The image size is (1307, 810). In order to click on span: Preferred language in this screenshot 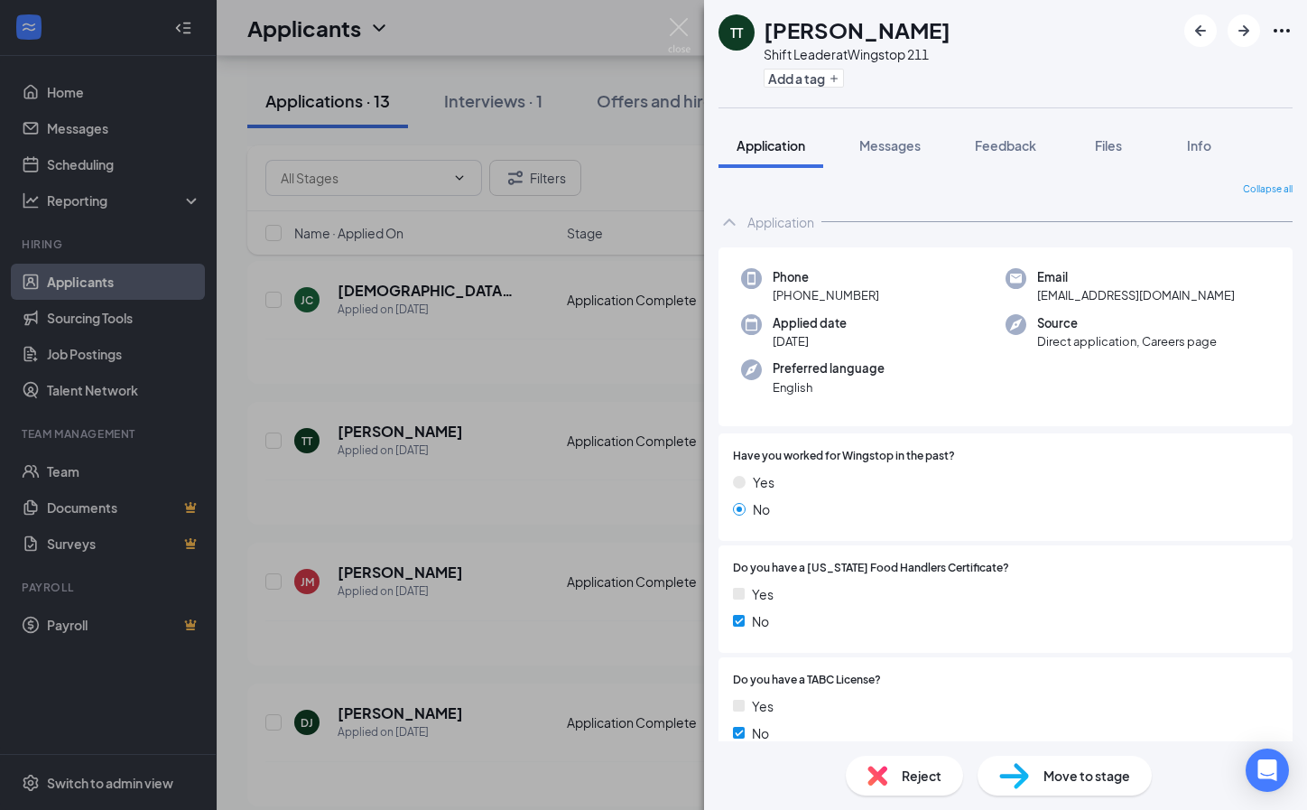, I will do `click(829, 368)`.